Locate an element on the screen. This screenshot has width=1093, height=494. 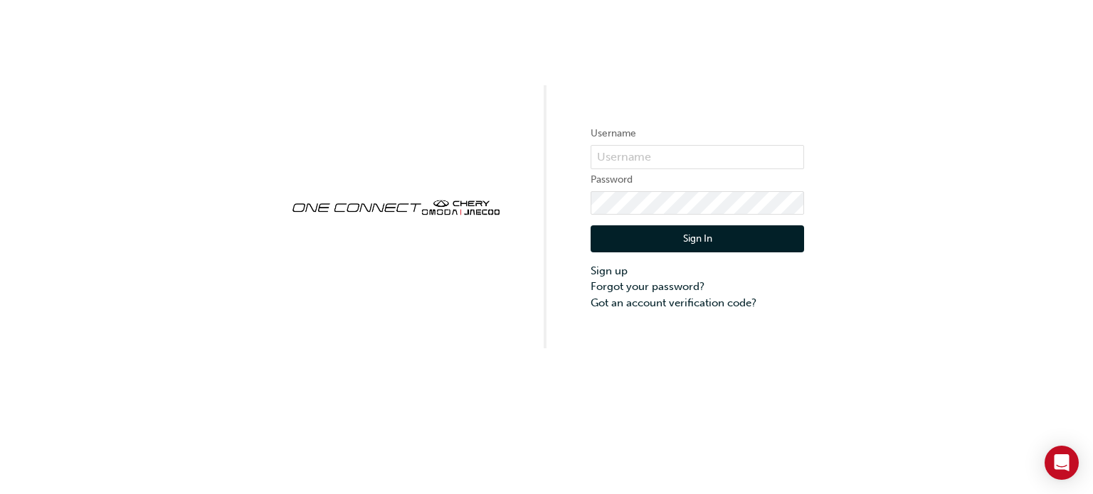
img: oneconnect is located at coordinates (395, 206).